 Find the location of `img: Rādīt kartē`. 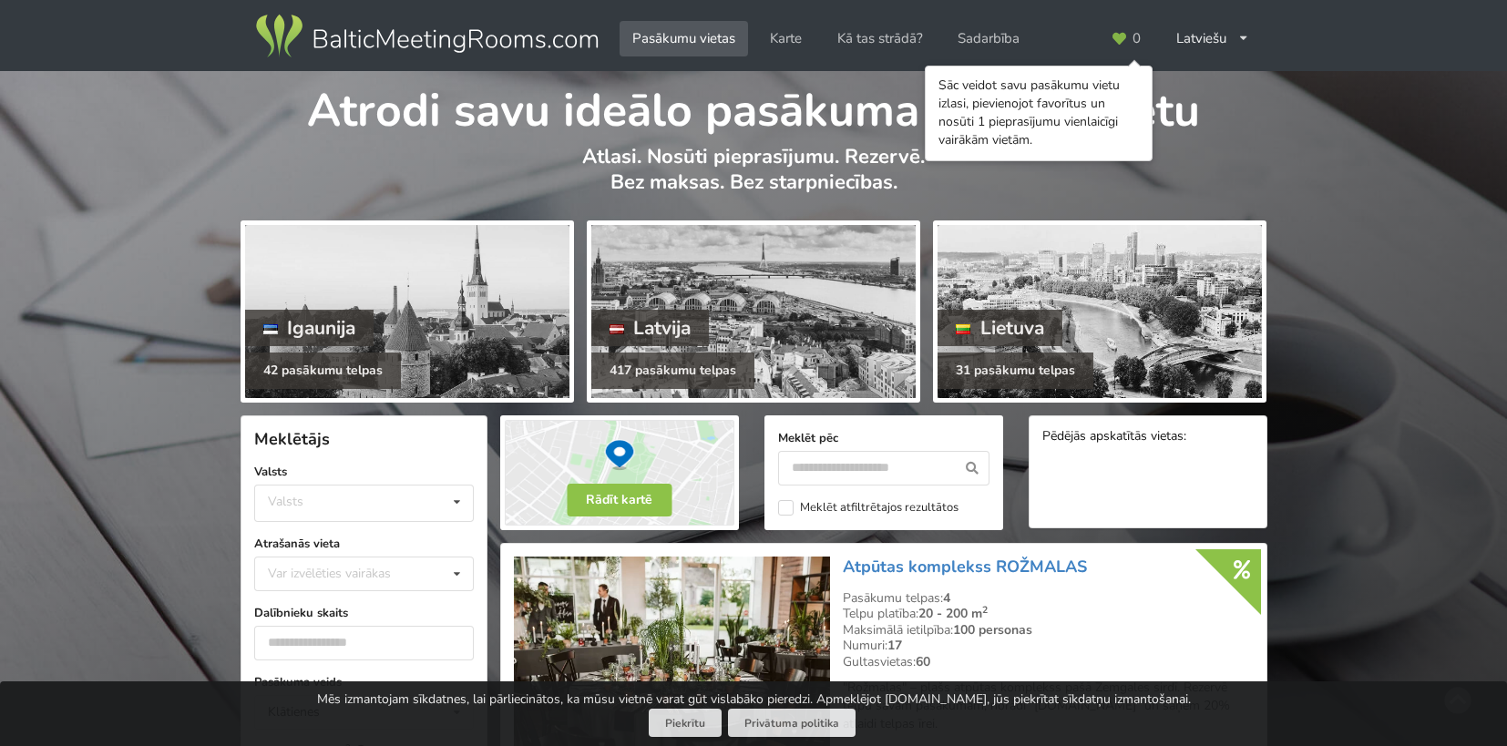

img: Rādīt kartē is located at coordinates (620, 473).